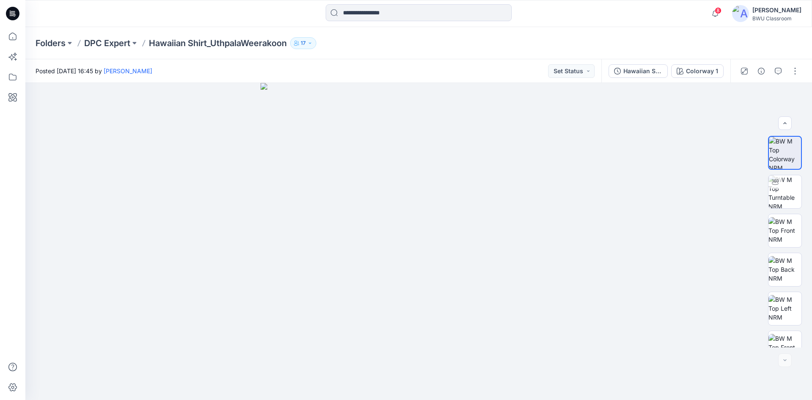 The height and width of the screenshot is (400, 812). I want to click on img: BW M Top Front Chest NRM, so click(785, 347).